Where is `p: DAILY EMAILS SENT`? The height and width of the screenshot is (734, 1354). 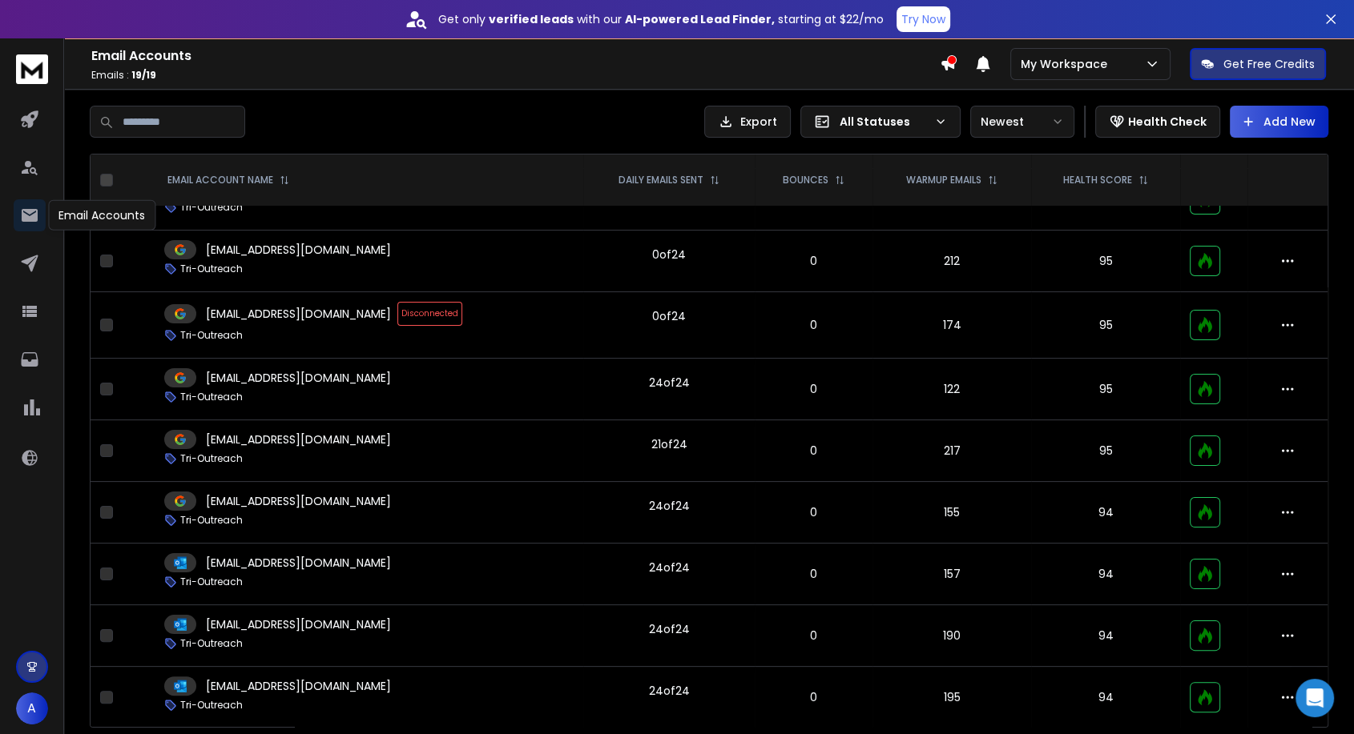 p: DAILY EMAILS SENT is located at coordinates (661, 180).